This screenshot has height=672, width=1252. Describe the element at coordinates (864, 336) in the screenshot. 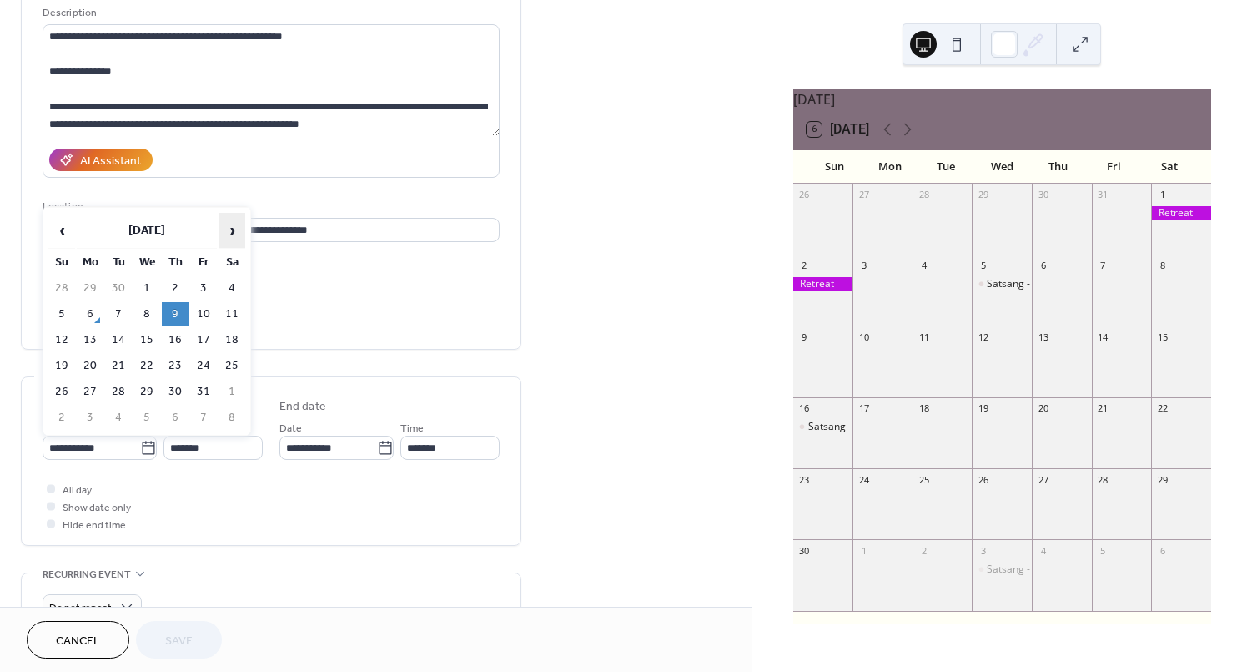

I see `div: 10` at that location.